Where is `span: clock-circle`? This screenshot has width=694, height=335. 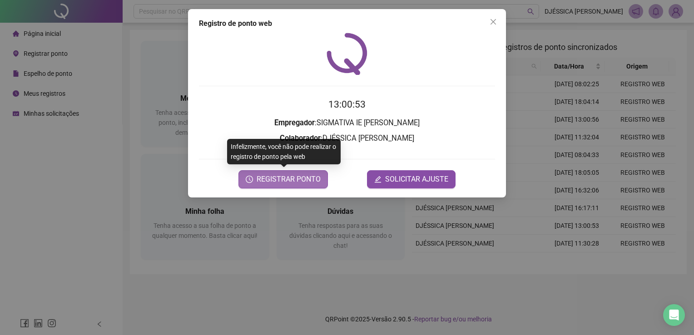 span: clock-circle is located at coordinates (249, 179).